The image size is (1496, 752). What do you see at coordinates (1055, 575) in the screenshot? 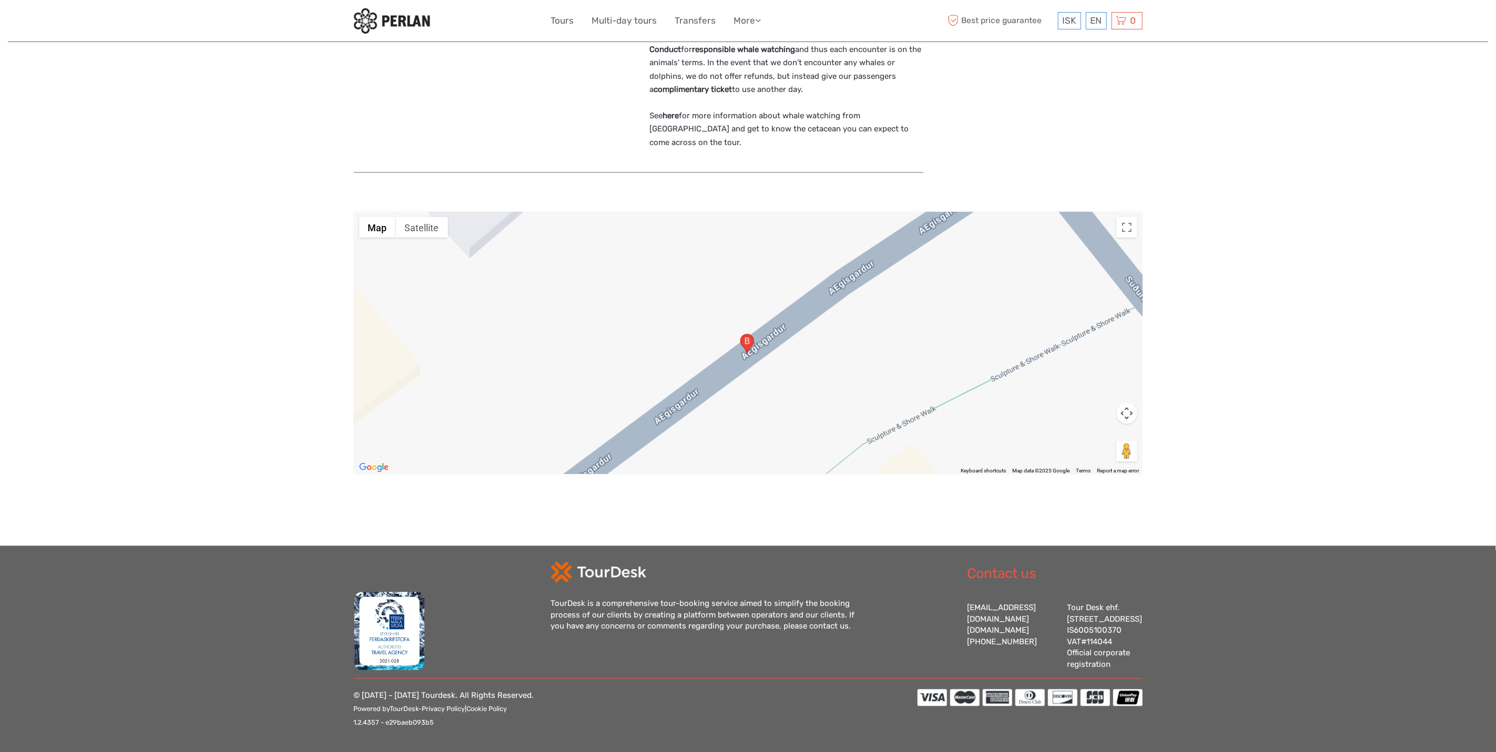
I see `h2: Contact us` at bounding box center [1055, 575].